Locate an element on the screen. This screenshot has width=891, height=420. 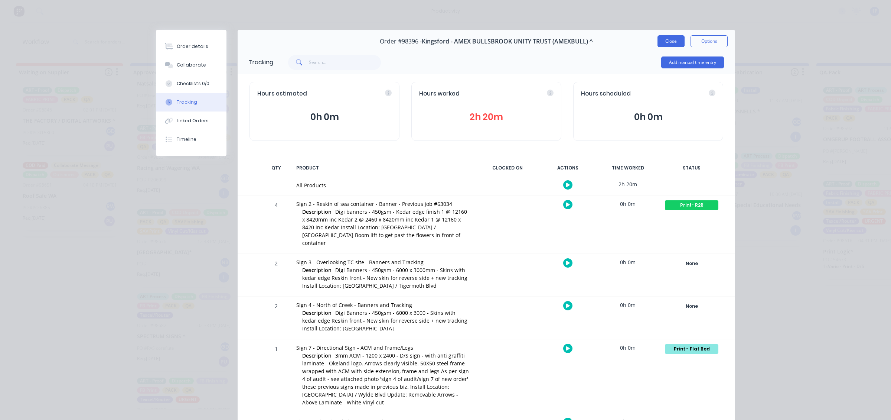
button: Order details is located at coordinates (191, 46).